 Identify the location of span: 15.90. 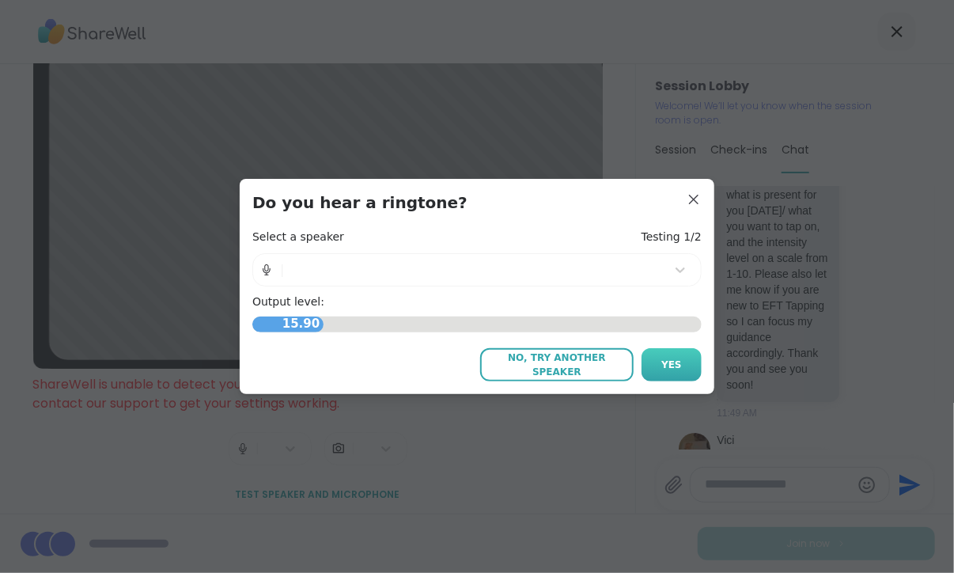
(301, 324).